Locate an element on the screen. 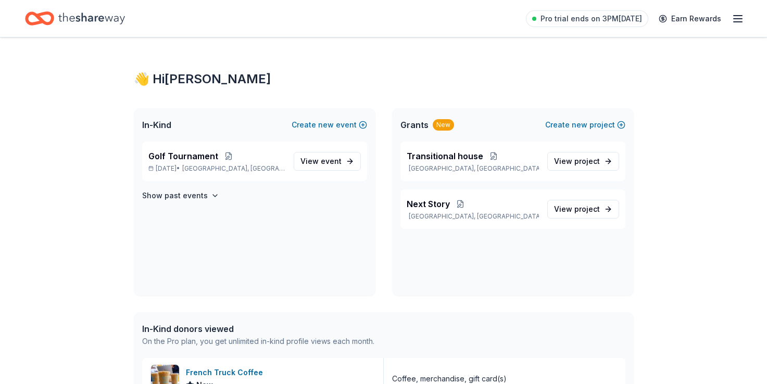 The height and width of the screenshot is (384, 767). a: Home is located at coordinates (75, 18).